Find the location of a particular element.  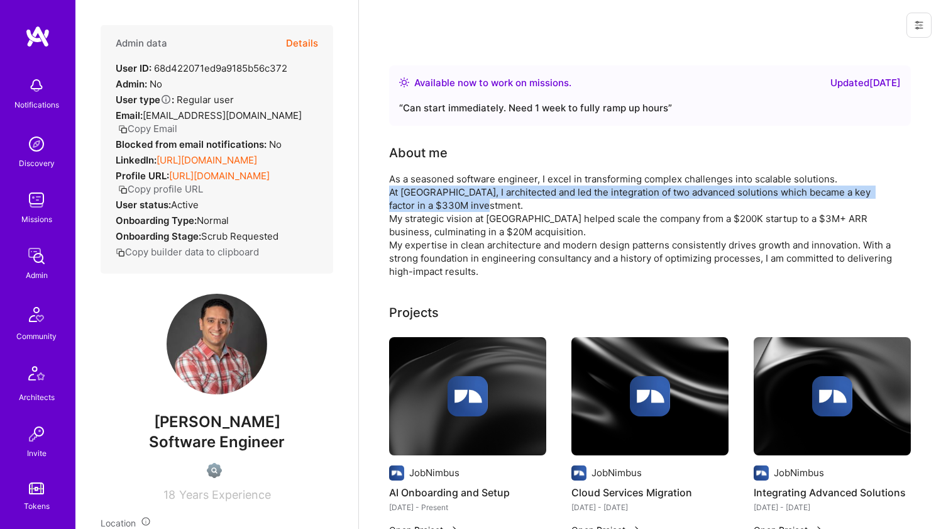

img: bell is located at coordinates (36, 86).